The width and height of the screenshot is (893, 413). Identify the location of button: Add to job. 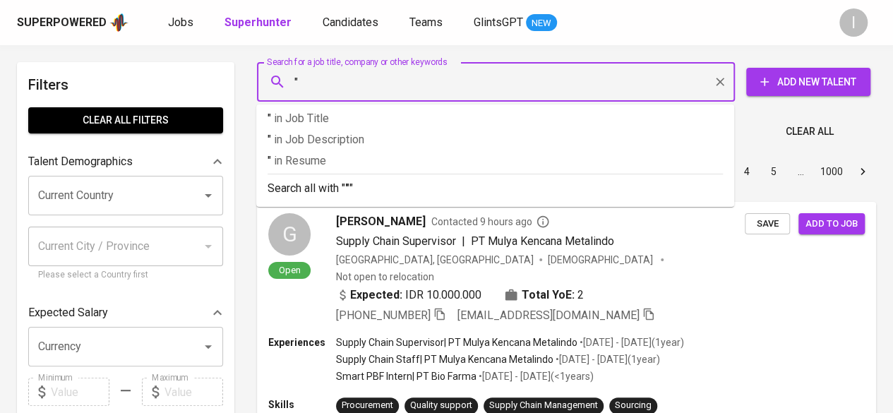
(832, 224).